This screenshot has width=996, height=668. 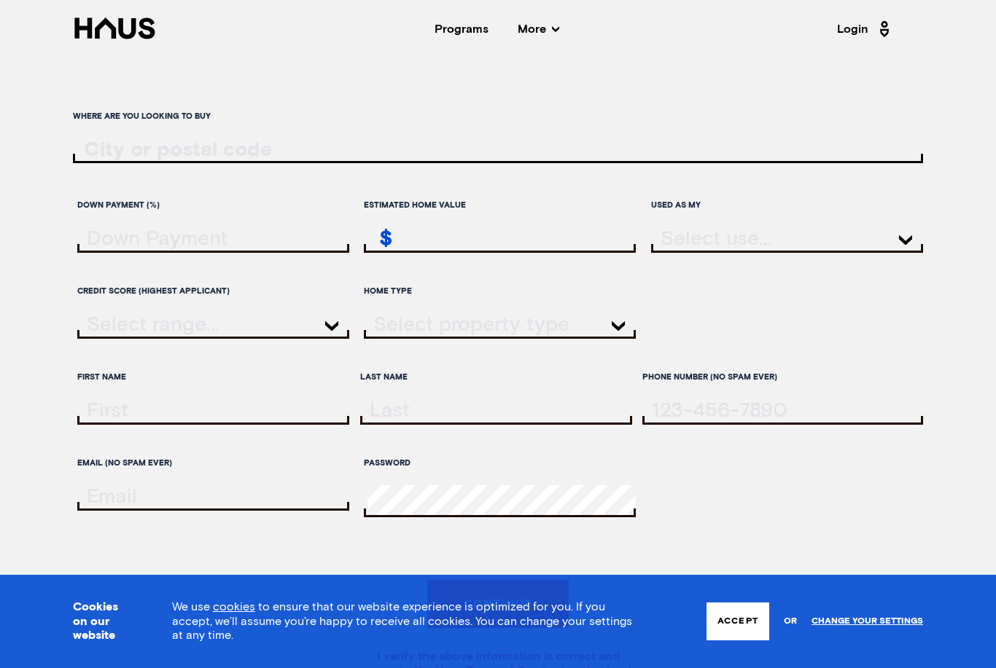 What do you see at coordinates (501, 238) in the screenshot?
I see `input: estimatedHomeValue` at bounding box center [501, 238].